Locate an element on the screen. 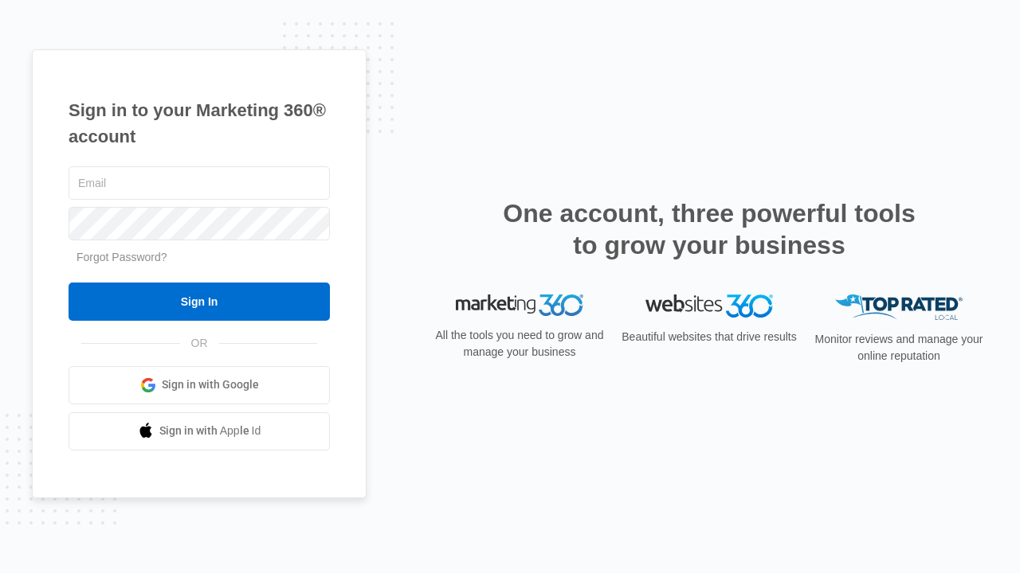  span: OR is located at coordinates (199, 343).